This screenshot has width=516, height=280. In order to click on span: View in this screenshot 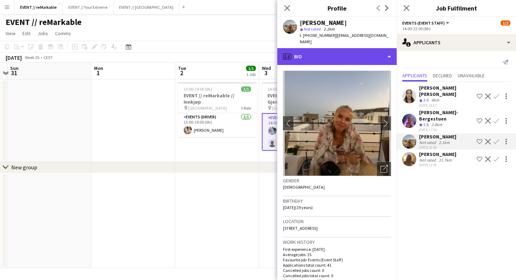, I will do `click(11, 33)`.